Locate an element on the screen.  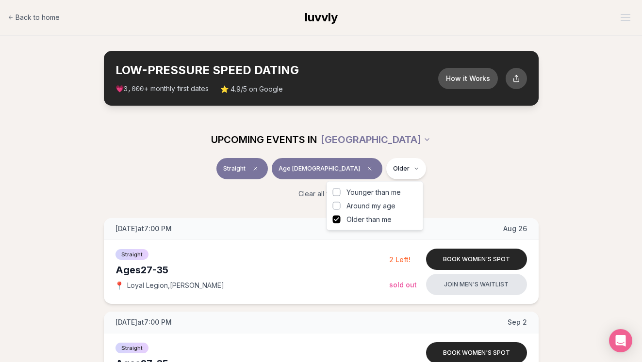
button: Older than me is located at coordinates (337, 220).